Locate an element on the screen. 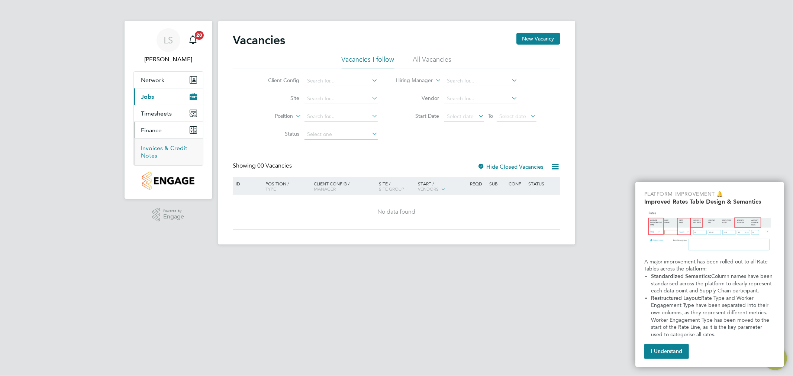 The image size is (793, 376). strong: Standardized Semantics: is located at coordinates (681, 276).